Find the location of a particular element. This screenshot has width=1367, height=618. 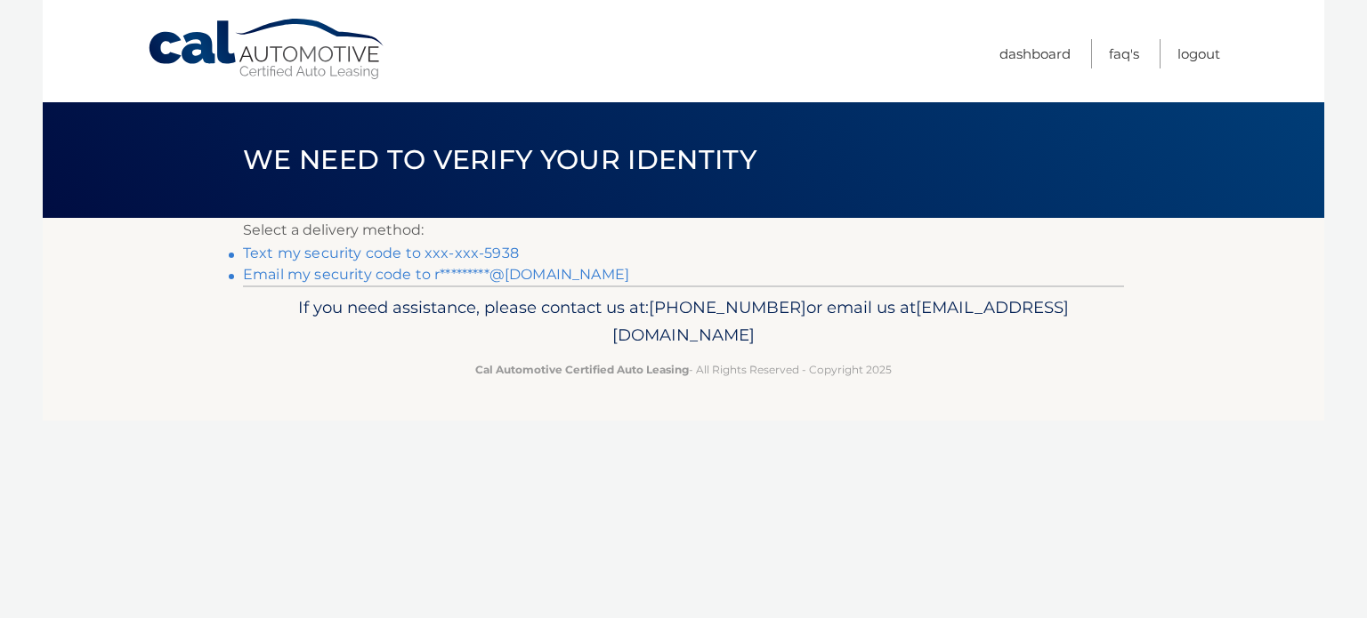

a: Cal Automotive is located at coordinates (267, 49).